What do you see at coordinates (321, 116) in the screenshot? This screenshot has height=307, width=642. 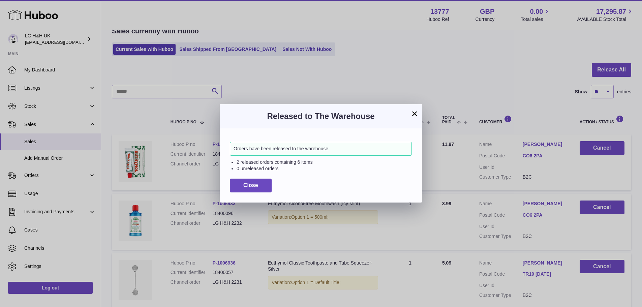 I see `h3: Released to The Warehouse` at bounding box center [321, 116].